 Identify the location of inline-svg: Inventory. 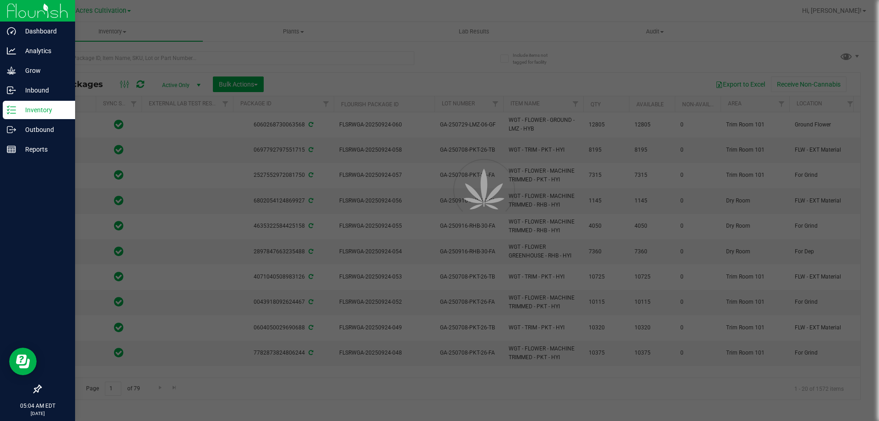
(11, 110).